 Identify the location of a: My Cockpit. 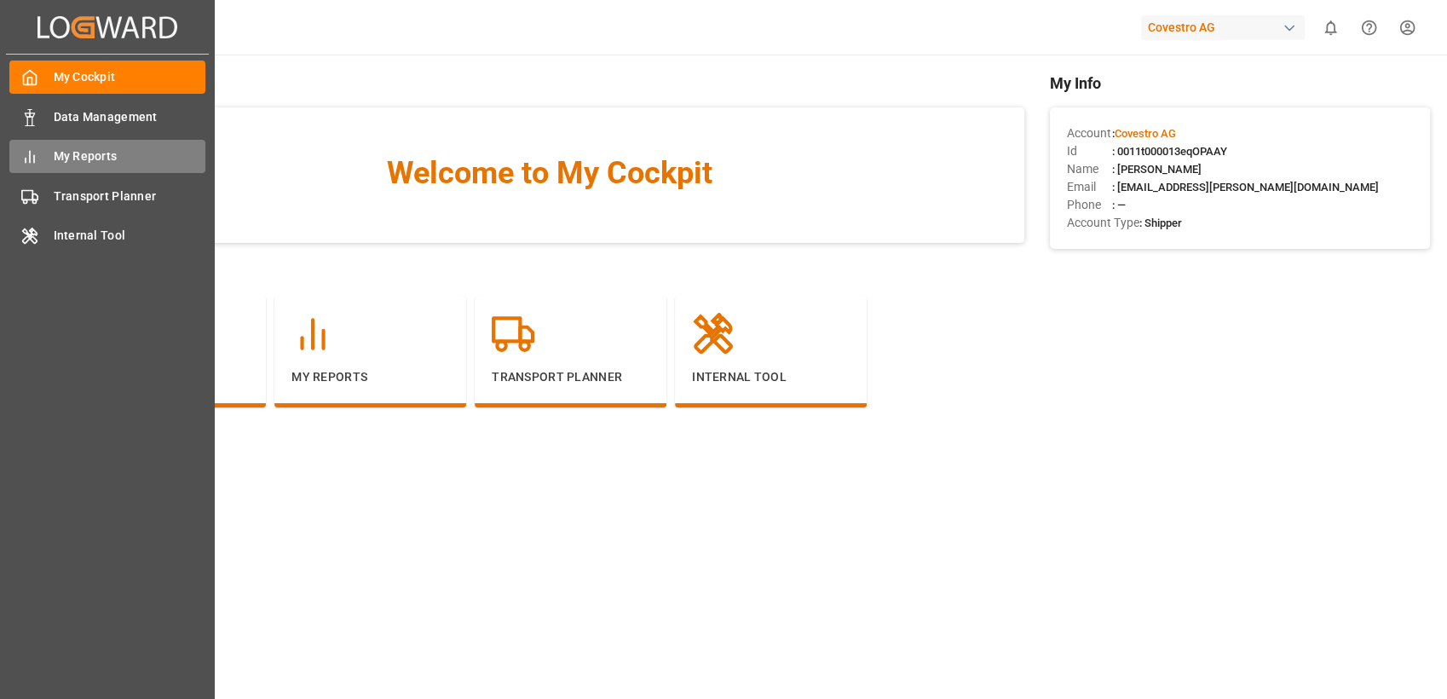
(107, 77).